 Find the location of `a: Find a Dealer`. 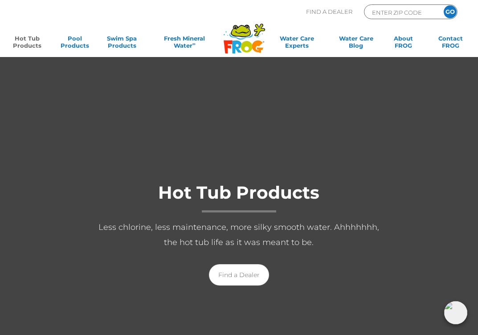

a: Find a Dealer is located at coordinates (239, 275).